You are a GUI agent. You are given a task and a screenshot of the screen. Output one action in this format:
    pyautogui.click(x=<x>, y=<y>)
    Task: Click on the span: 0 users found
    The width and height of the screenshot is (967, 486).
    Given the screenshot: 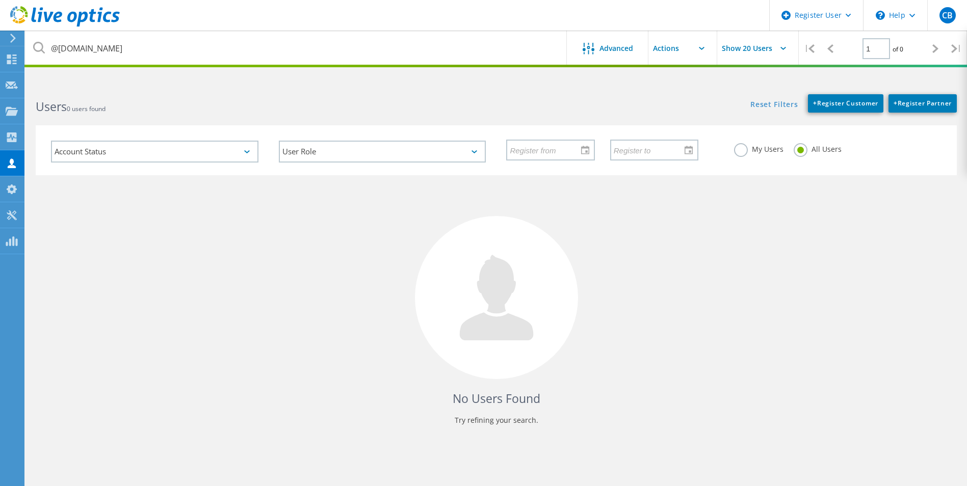 What is the action you would take?
    pyautogui.click(x=86, y=109)
    